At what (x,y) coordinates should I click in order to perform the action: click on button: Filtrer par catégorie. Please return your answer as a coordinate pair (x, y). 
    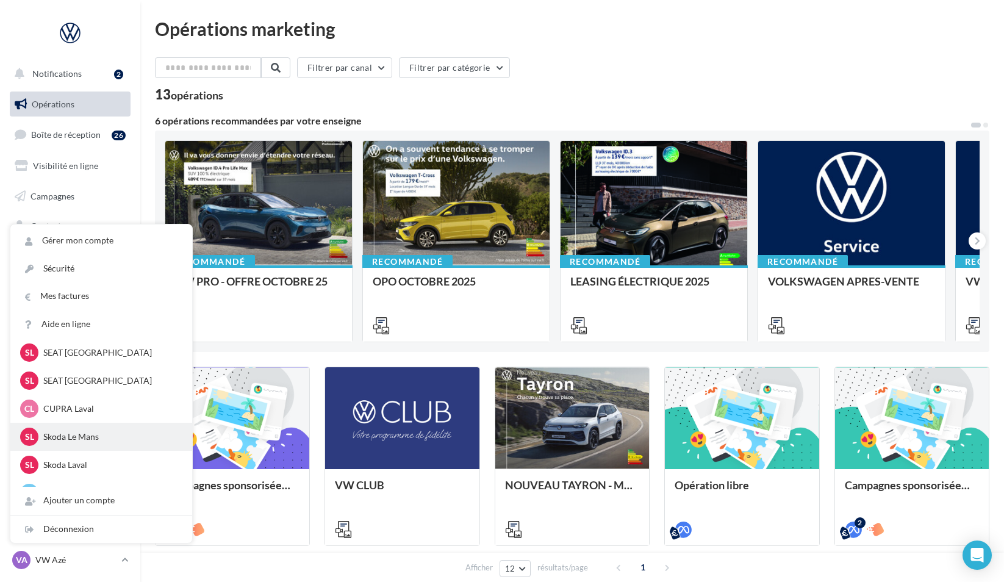
    Looking at the image, I should click on (454, 68).